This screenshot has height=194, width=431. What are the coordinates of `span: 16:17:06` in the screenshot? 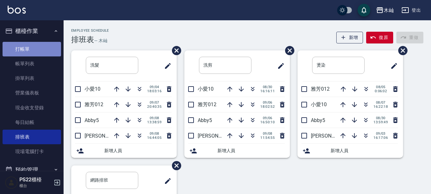 It's located at (380, 138).